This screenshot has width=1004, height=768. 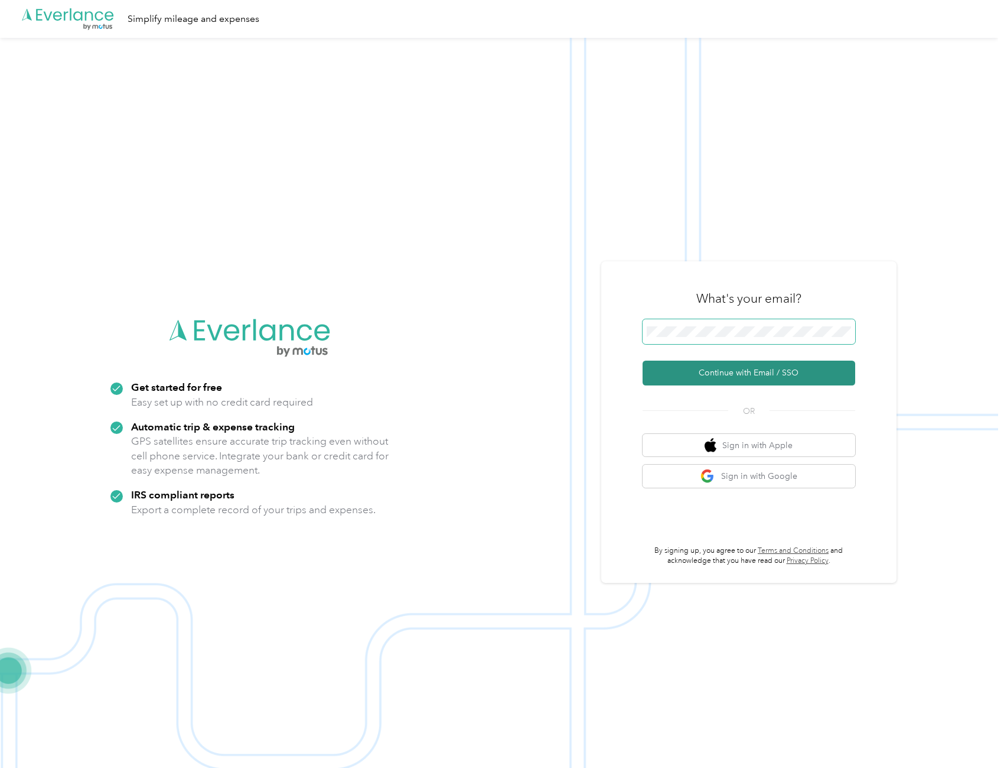 I want to click on p: Easy set up with no credit card required, so click(x=222, y=402).